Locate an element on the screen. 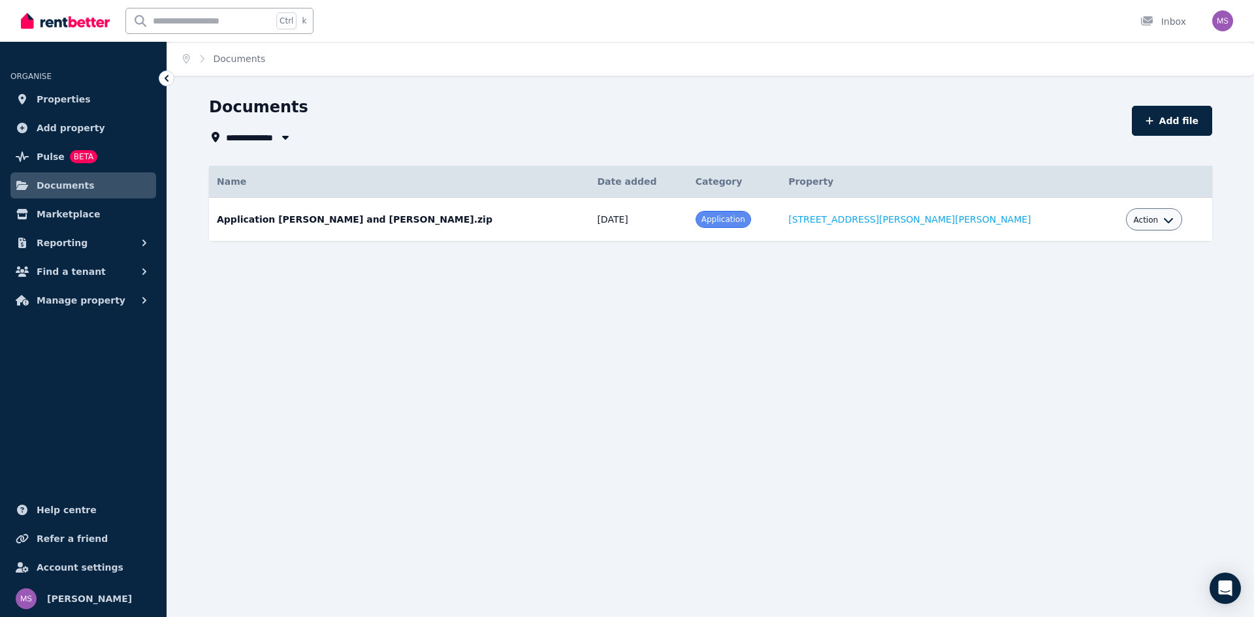 This screenshot has width=1254, height=617. span: Properties is located at coordinates (63, 99).